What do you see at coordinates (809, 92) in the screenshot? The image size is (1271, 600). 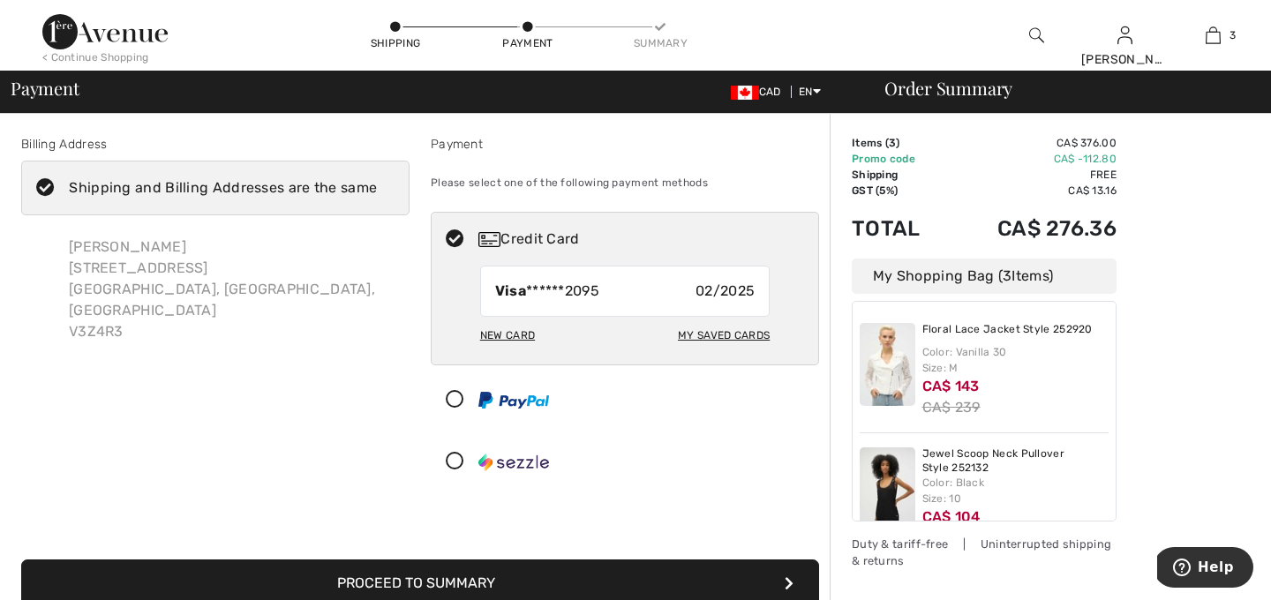 I see `span: EN` at bounding box center [809, 92].